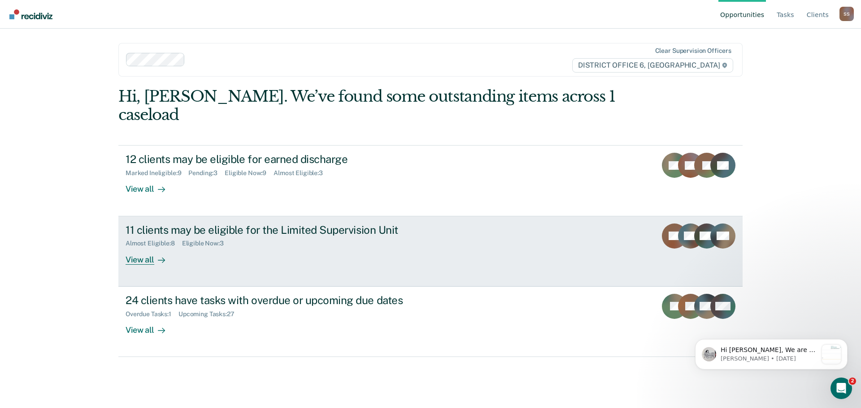 The height and width of the screenshot is (408, 861). What do you see at coordinates (87, 38) in the screenshot?
I see `p: Message from Kim, sent 3w ago` at bounding box center [87, 38].